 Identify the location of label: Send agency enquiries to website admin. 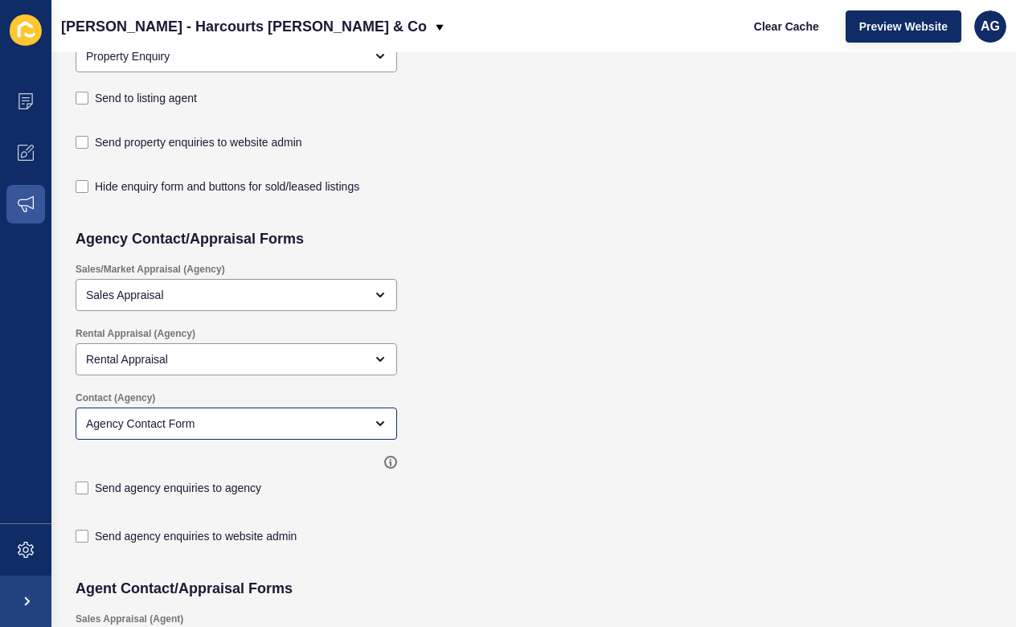
(195, 536).